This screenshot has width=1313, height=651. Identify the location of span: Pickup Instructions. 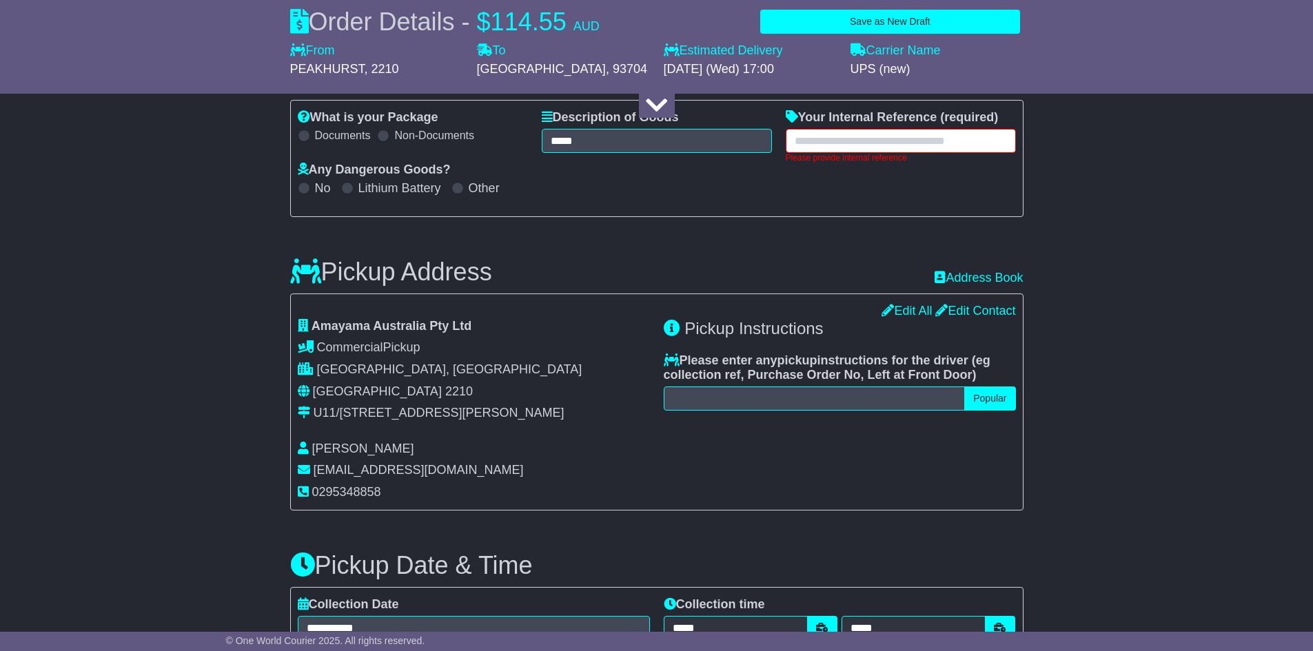
(753, 328).